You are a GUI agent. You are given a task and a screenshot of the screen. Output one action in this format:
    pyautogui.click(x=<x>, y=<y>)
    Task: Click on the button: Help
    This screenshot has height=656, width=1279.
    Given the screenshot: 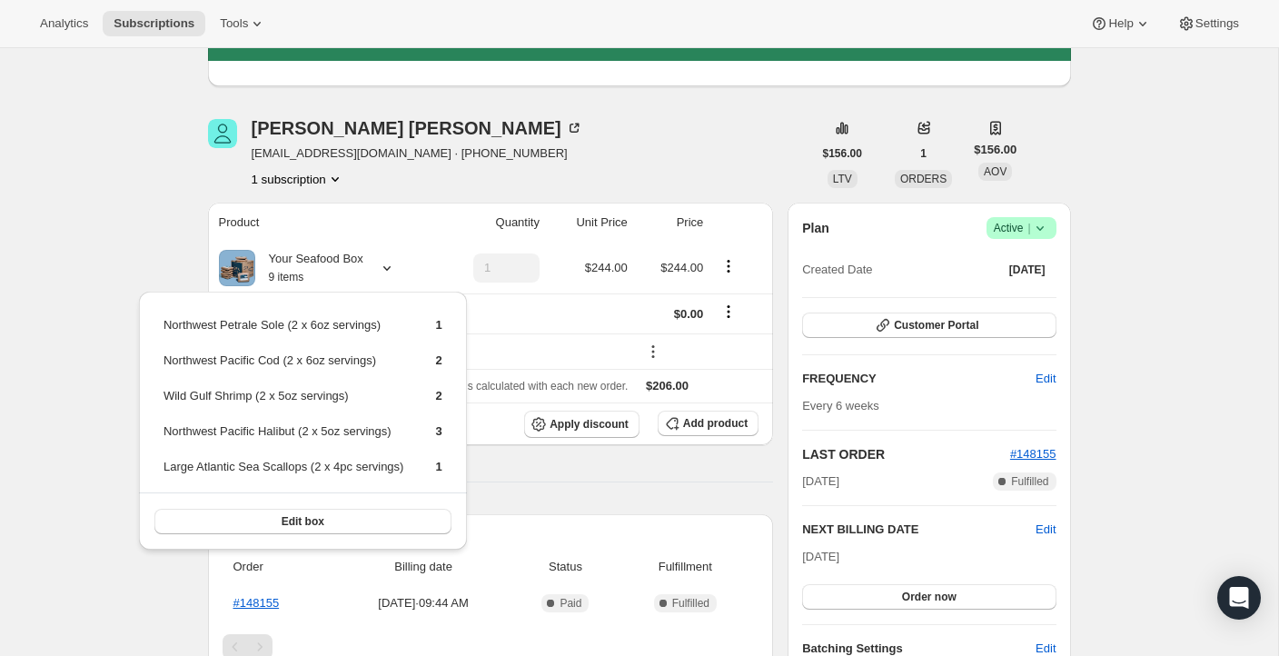 What is the action you would take?
    pyautogui.click(x=1120, y=24)
    